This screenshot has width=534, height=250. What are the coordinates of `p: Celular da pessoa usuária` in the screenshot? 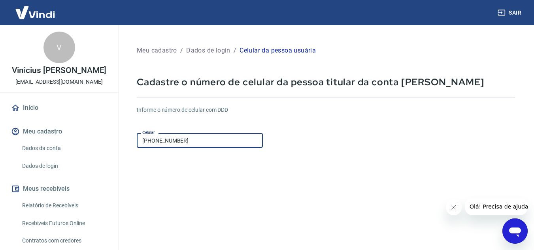 It's located at (278, 51).